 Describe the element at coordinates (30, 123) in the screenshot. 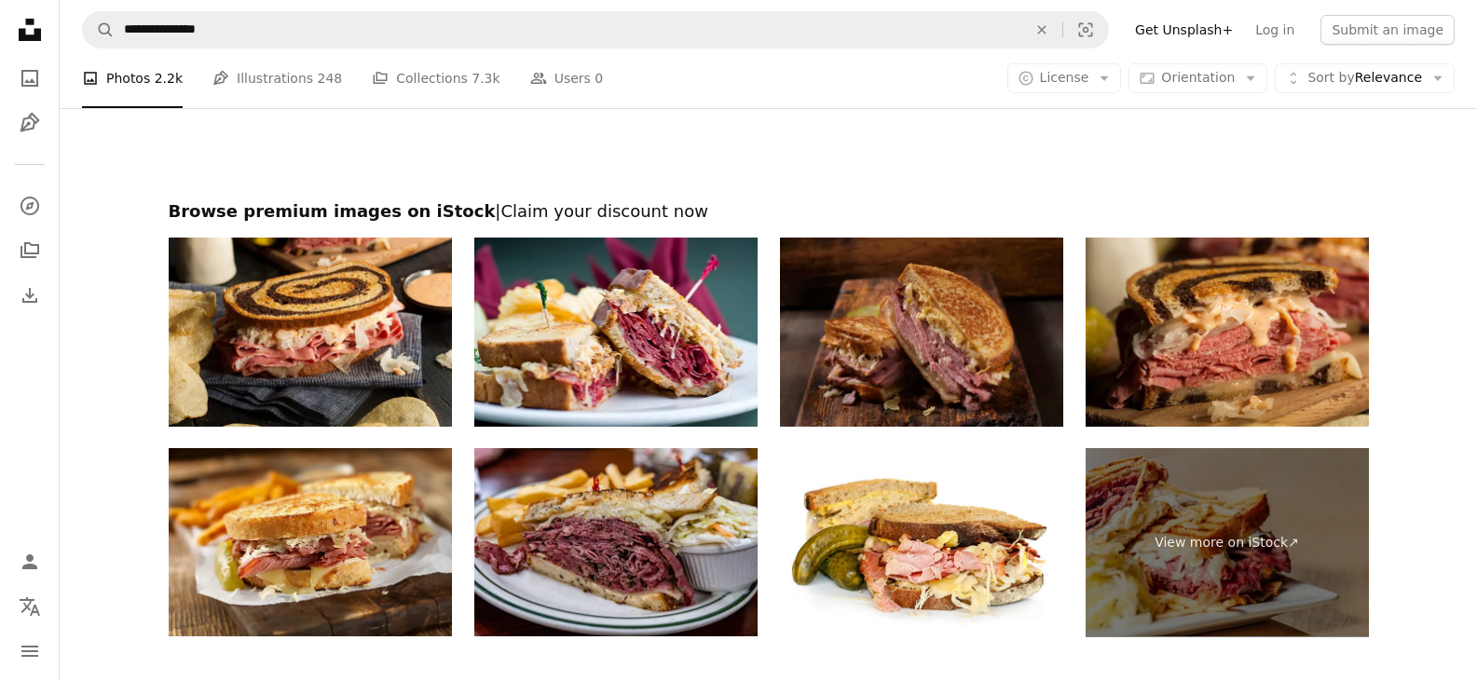

I see `a: Illustrations` at that location.